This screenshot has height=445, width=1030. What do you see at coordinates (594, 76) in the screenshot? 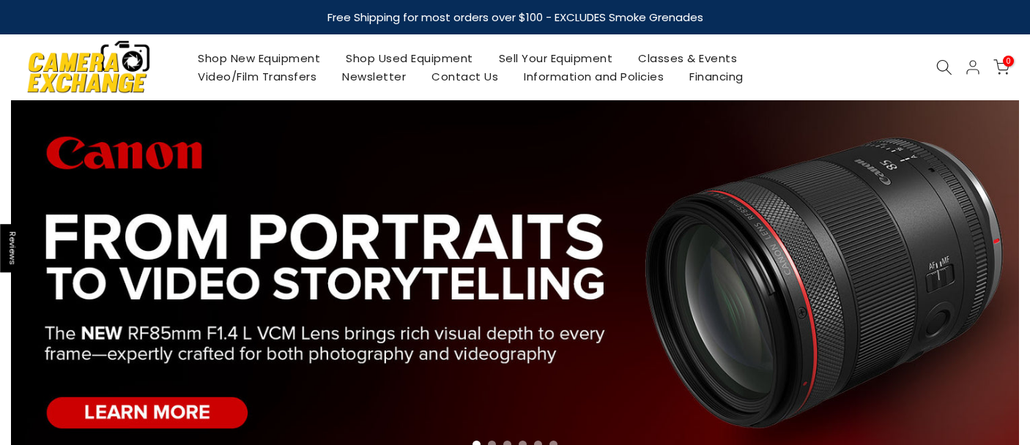
I see `a: Information and Policies` at bounding box center [594, 76].